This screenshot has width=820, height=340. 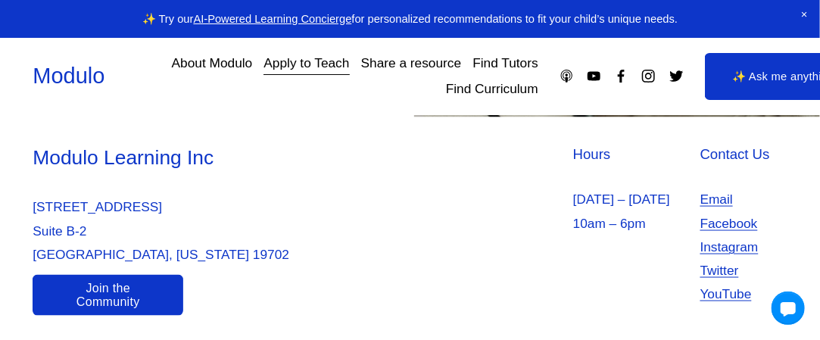 What do you see at coordinates (716, 199) in the screenshot?
I see `a: Email` at bounding box center [716, 199].